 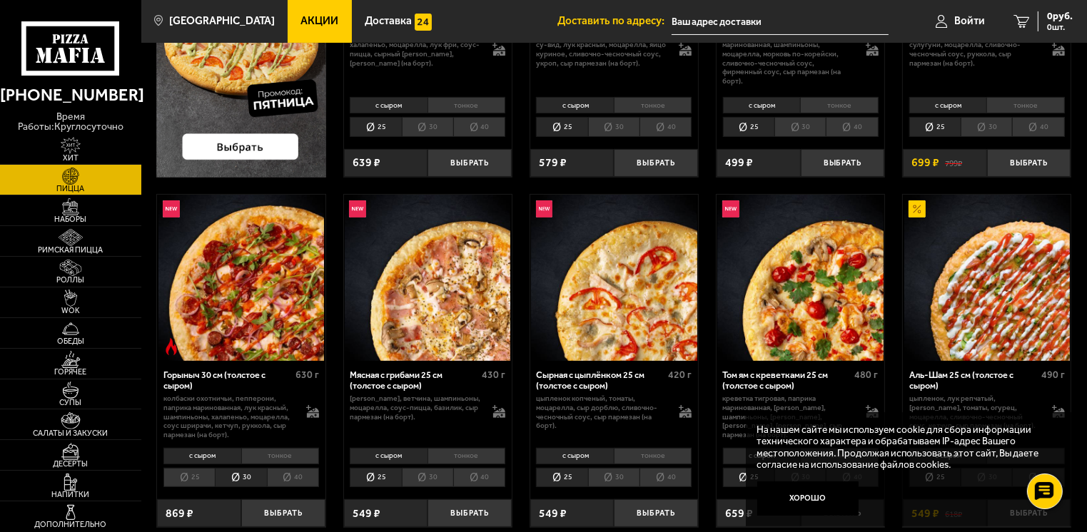 I want to click on img: Аль-Шам 25 см (толстое с сыром), so click(x=987, y=278).